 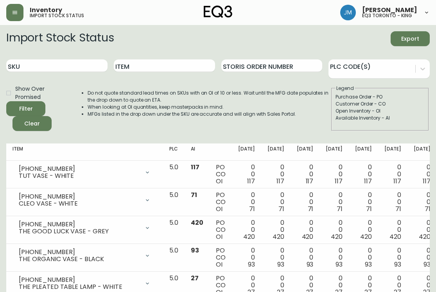 I want to click on button: Export, so click(x=410, y=39).